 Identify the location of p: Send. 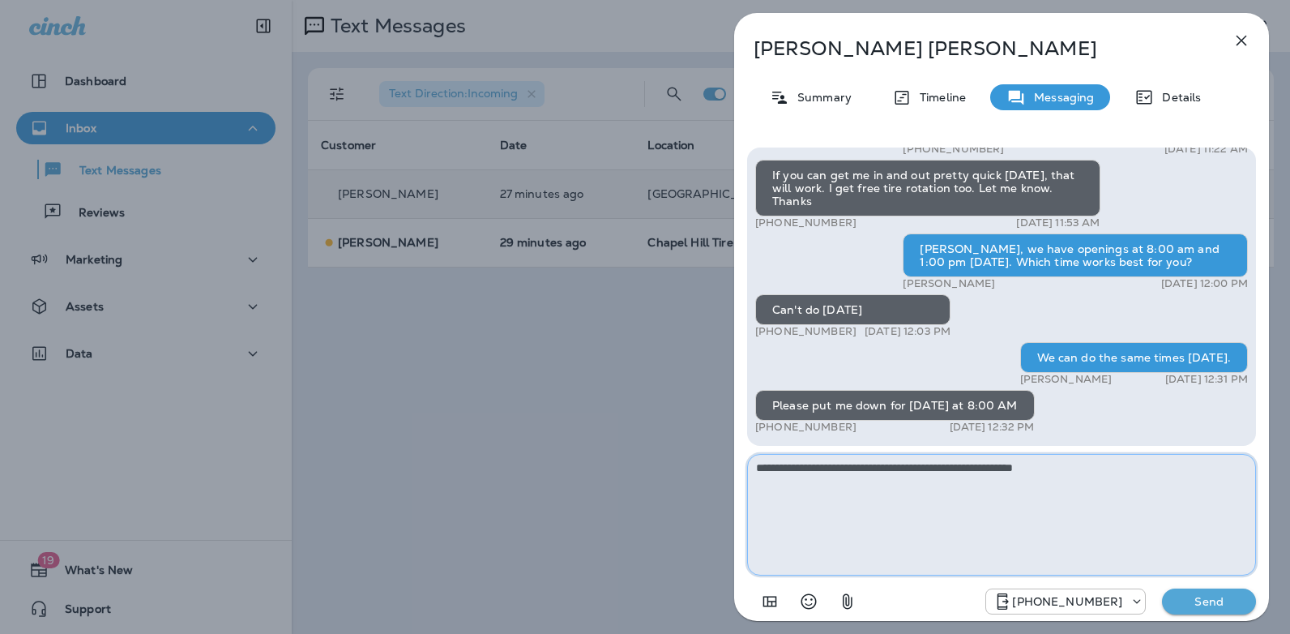
(1209, 601).